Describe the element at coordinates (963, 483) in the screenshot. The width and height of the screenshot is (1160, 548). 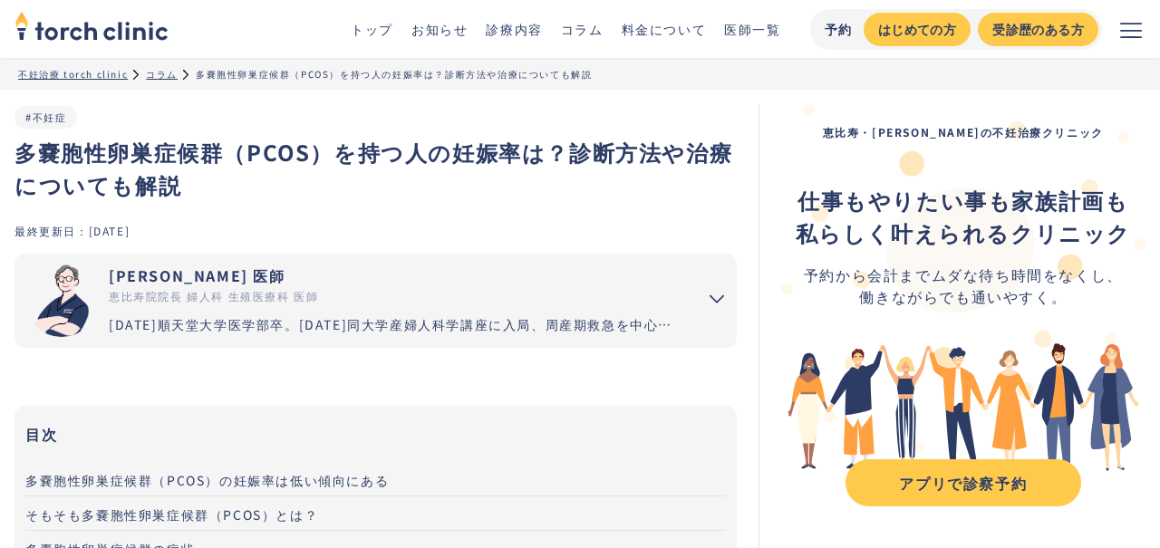
I see `div: アプリで診察予約` at that location.